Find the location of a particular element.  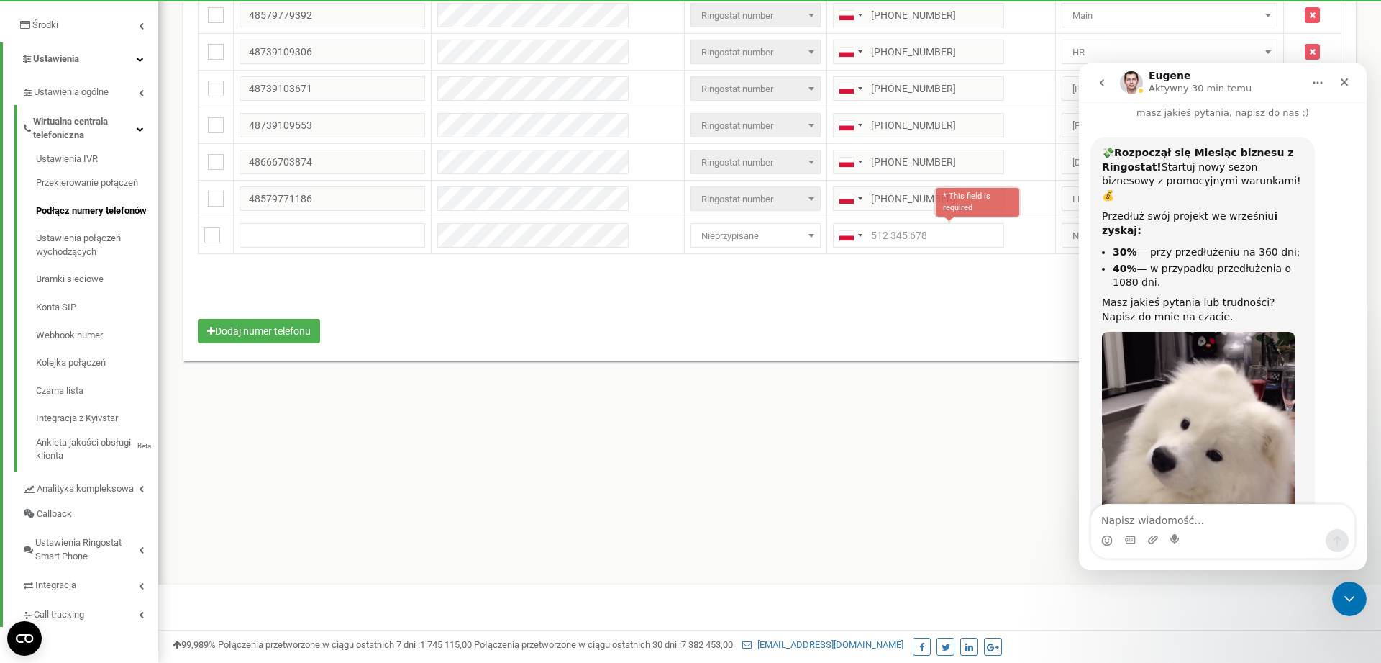

button: Selektor emotek is located at coordinates (28, 477).